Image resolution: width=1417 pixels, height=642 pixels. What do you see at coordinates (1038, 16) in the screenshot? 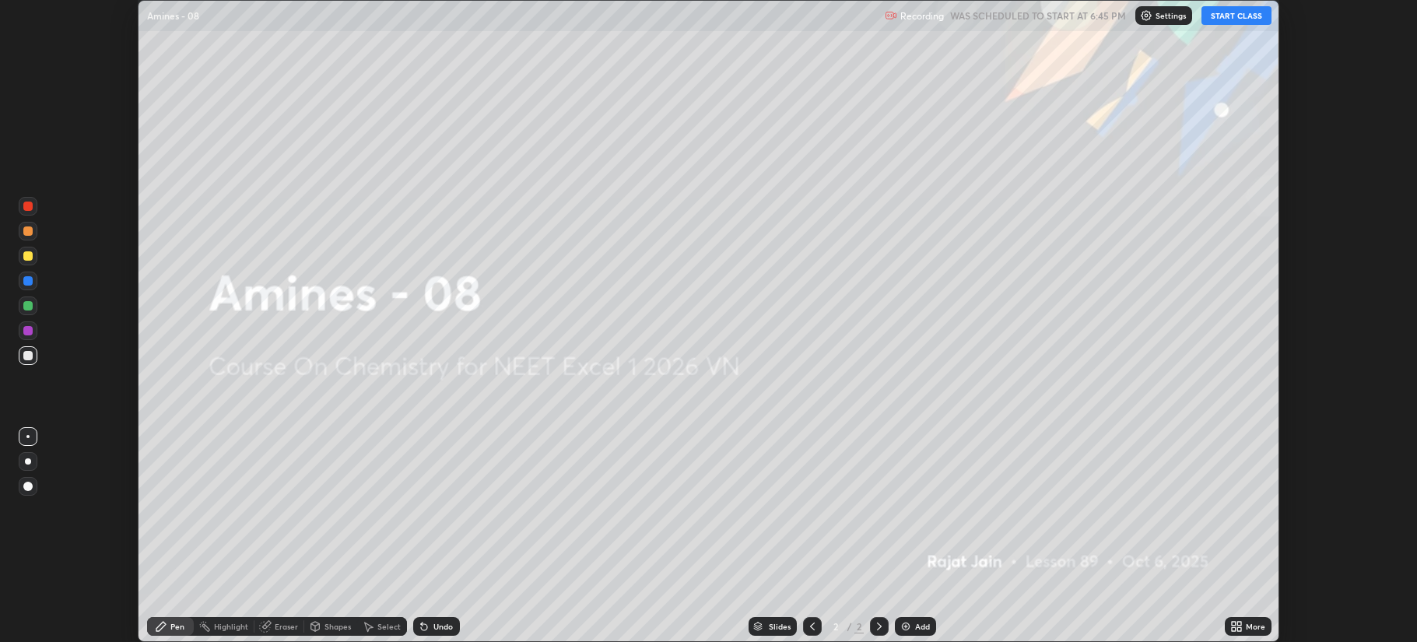
I see `h5: WAS SCHEDULED TO START AT 6:45 PM` at bounding box center [1038, 16].